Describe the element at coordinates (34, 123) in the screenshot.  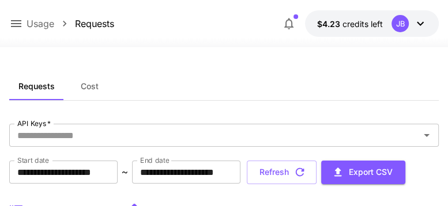
I see `label: API Keys` at that location.